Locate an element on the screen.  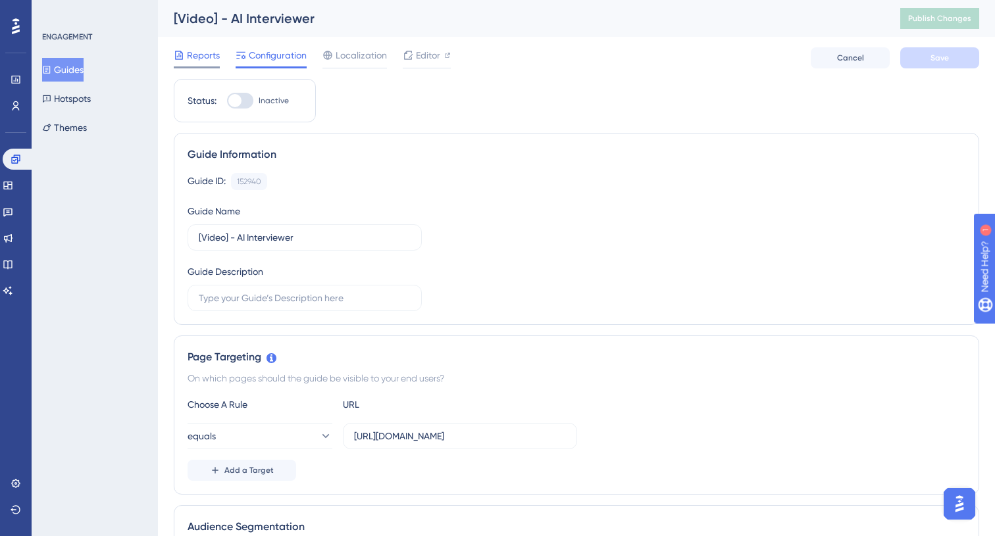
button: Guides is located at coordinates (63, 70).